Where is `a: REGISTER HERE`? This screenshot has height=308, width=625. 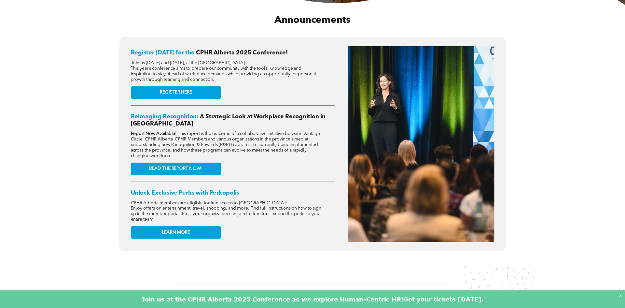 a: REGISTER HERE is located at coordinates (176, 92).